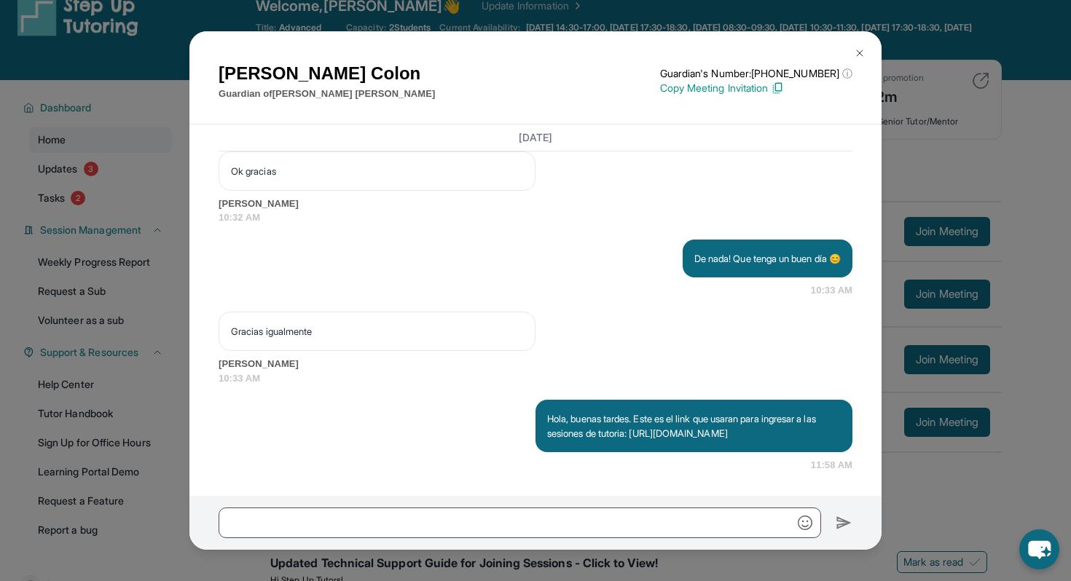  Describe the element at coordinates (535, 218) in the screenshot. I see `span: 10:32 AM` at that location.